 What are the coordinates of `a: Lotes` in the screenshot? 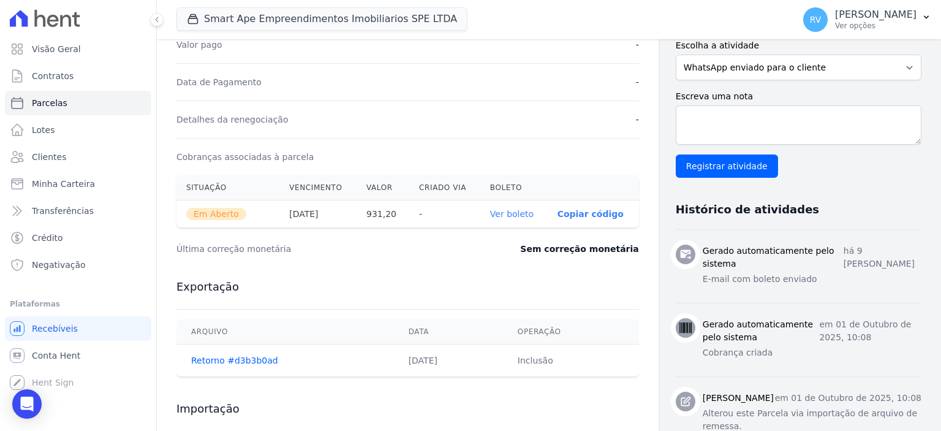 It's located at (78, 130).